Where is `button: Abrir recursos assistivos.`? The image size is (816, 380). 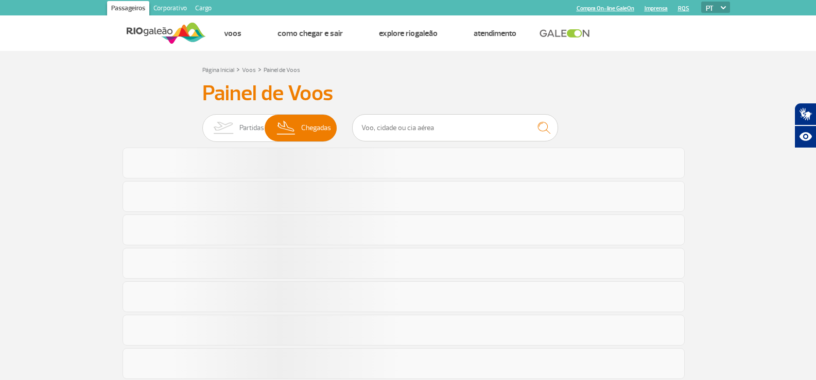
button: Abrir recursos assistivos. is located at coordinates (805, 137).